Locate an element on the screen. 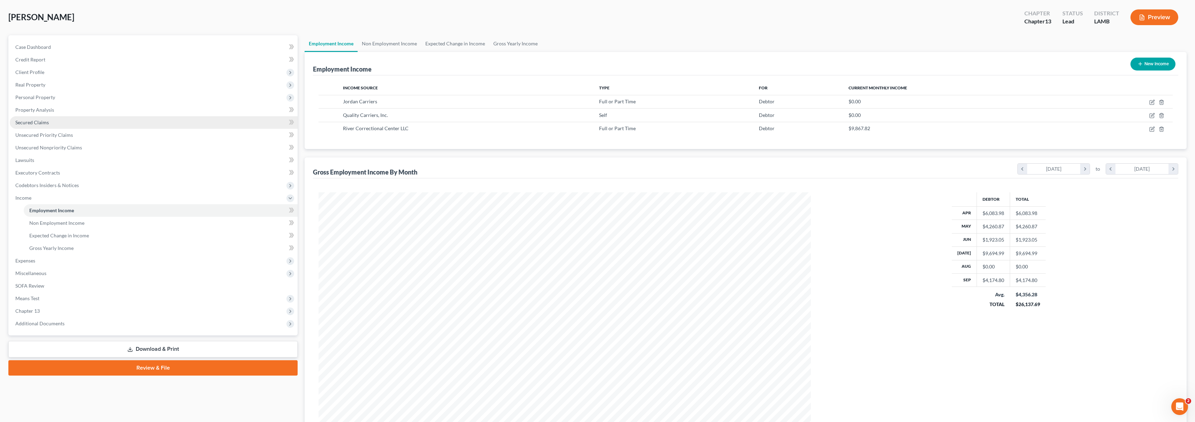 This screenshot has width=1195, height=422. button: Preview is located at coordinates (1154, 17).